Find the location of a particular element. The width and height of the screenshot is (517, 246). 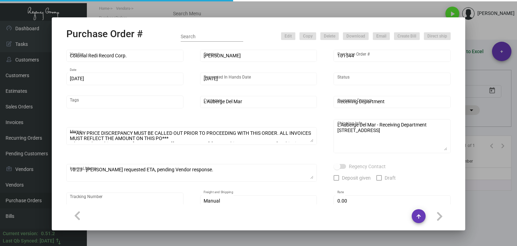

button: Delete is located at coordinates (329, 36).